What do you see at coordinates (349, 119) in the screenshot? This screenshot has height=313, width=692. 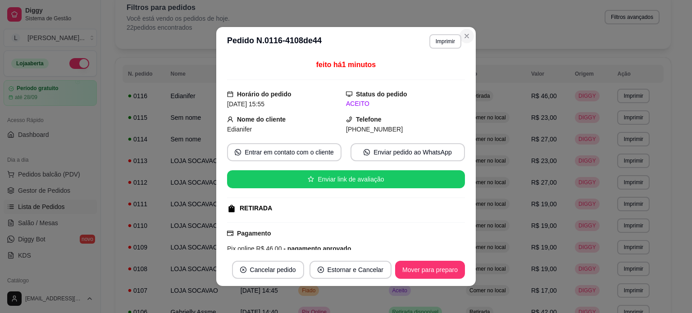 I see `span: phone` at bounding box center [349, 119].